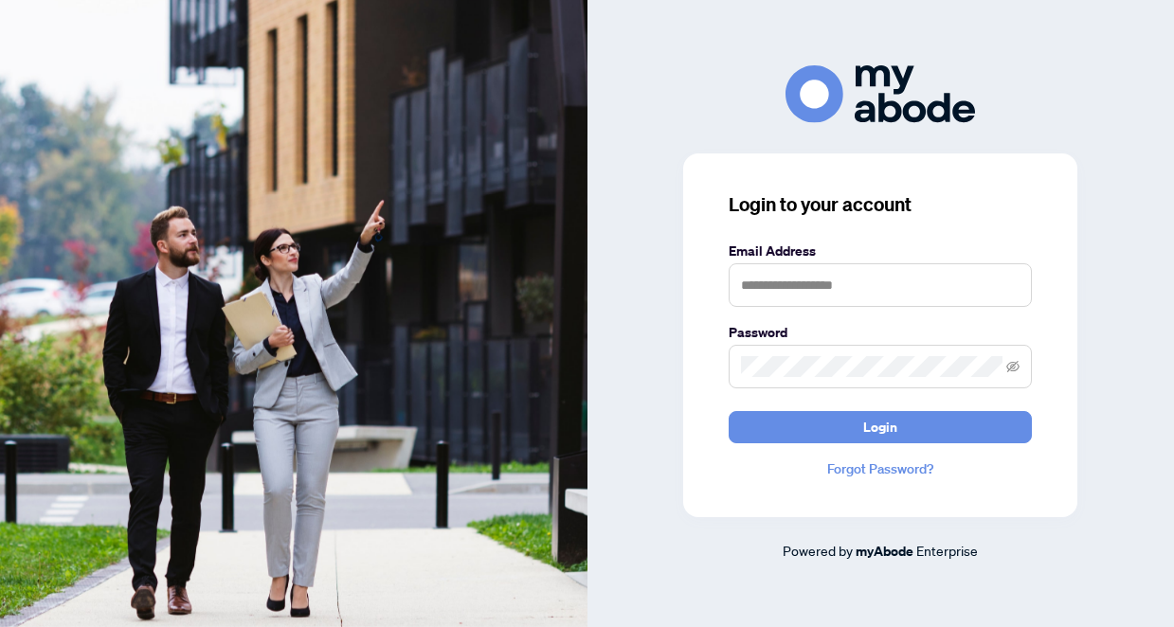 Image resolution: width=1174 pixels, height=627 pixels. What do you see at coordinates (1013, 367) in the screenshot?
I see `span: eye-invisible` at bounding box center [1013, 367].